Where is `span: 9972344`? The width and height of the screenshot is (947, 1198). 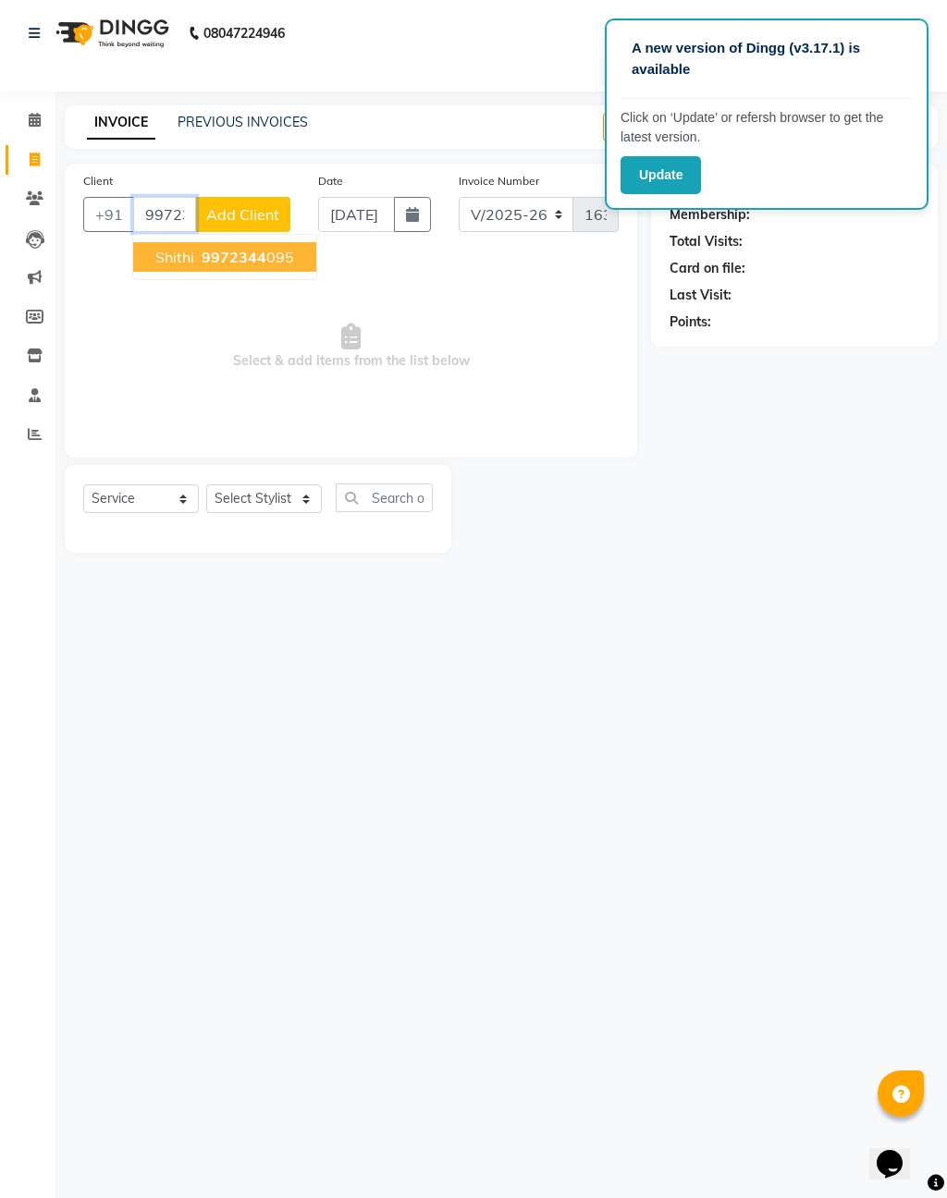
span: 9972344 is located at coordinates (234, 257).